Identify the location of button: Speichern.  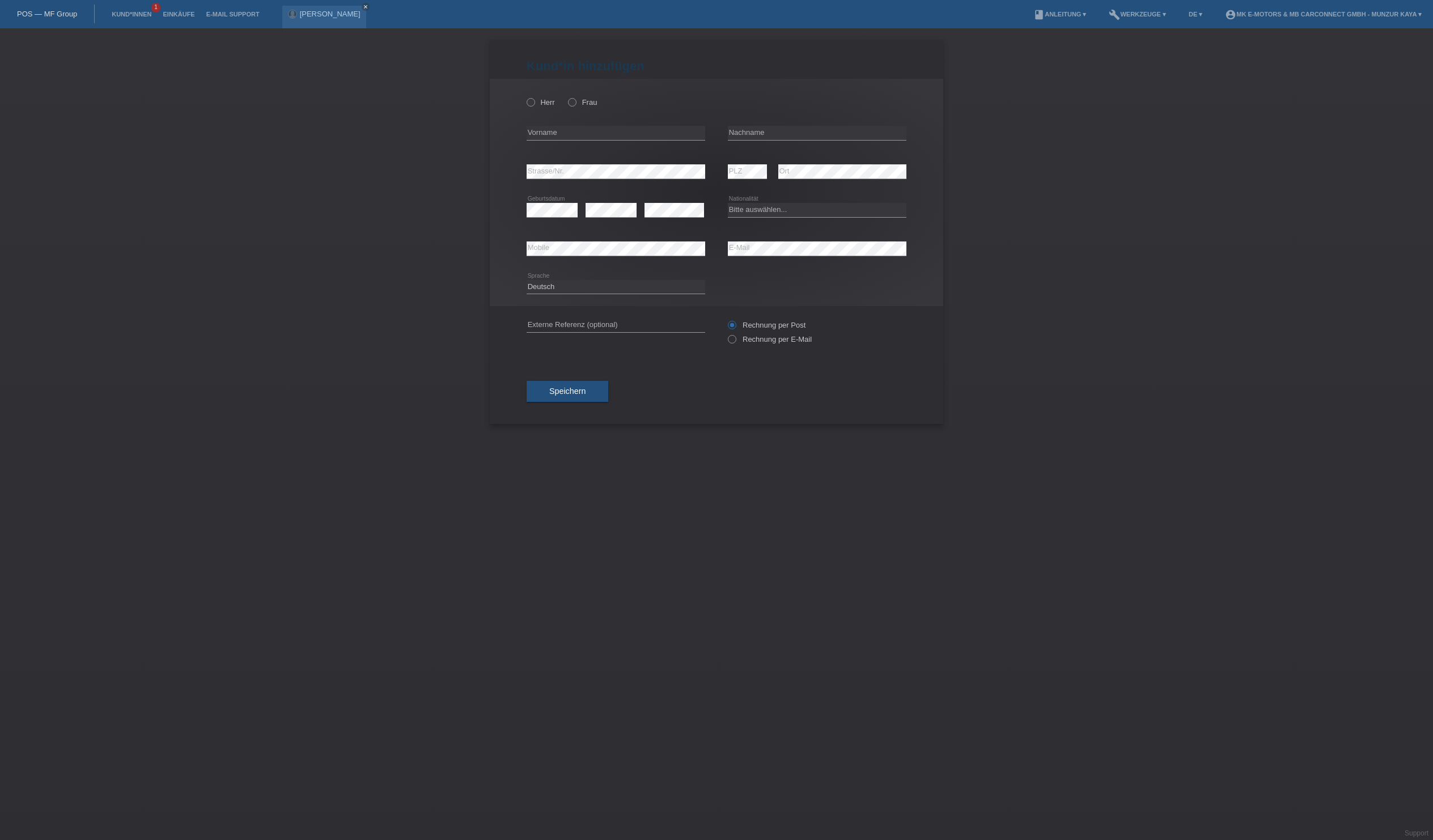
(567, 392).